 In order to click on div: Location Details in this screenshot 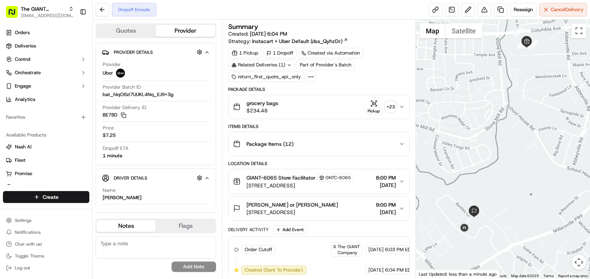, I will do `click(319, 163)`.